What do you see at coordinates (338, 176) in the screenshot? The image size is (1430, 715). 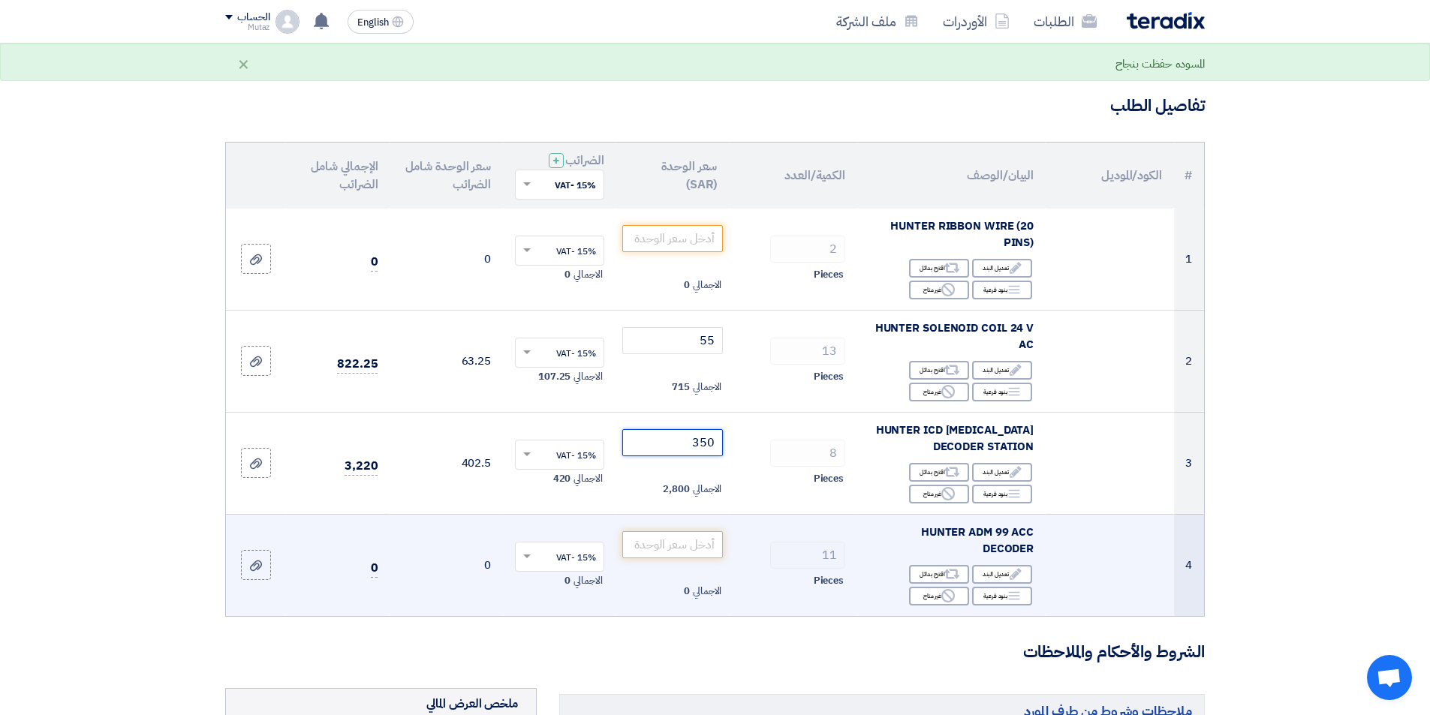 I see `th: الإجمالي شامل الضرائب` at bounding box center [338, 176].